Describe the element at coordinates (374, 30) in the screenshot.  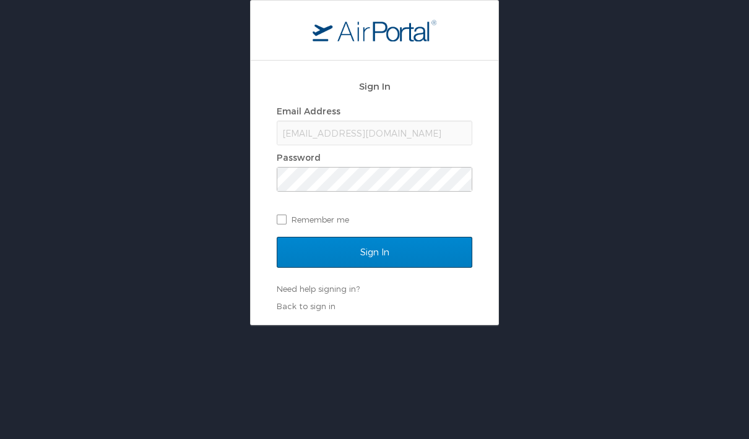
I see `img: logo` at that location.